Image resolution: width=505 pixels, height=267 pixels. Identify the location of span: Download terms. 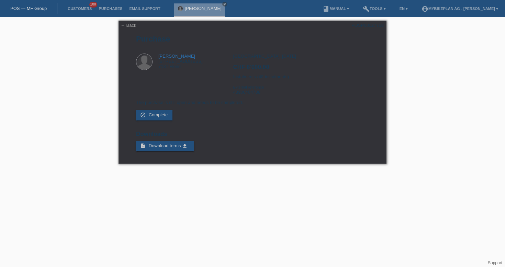
(165, 146).